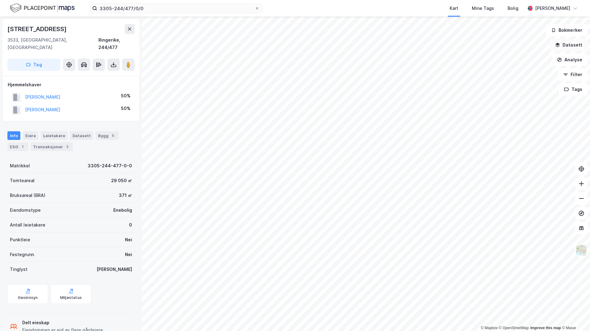 The width and height of the screenshot is (590, 331). What do you see at coordinates (25, 211) in the screenshot?
I see `div: Eiendomstype` at bounding box center [25, 211].